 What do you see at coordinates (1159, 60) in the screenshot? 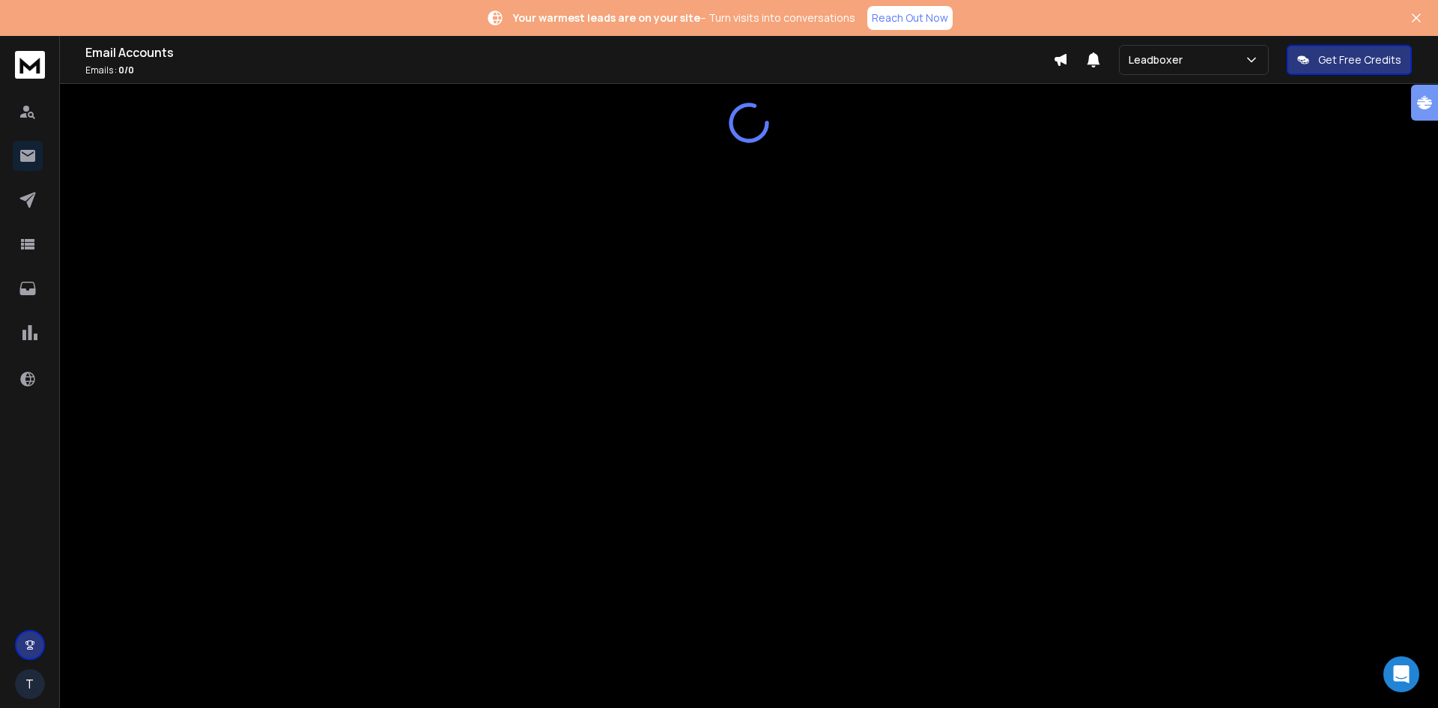
I see `p: Leadboxer` at bounding box center [1159, 60].